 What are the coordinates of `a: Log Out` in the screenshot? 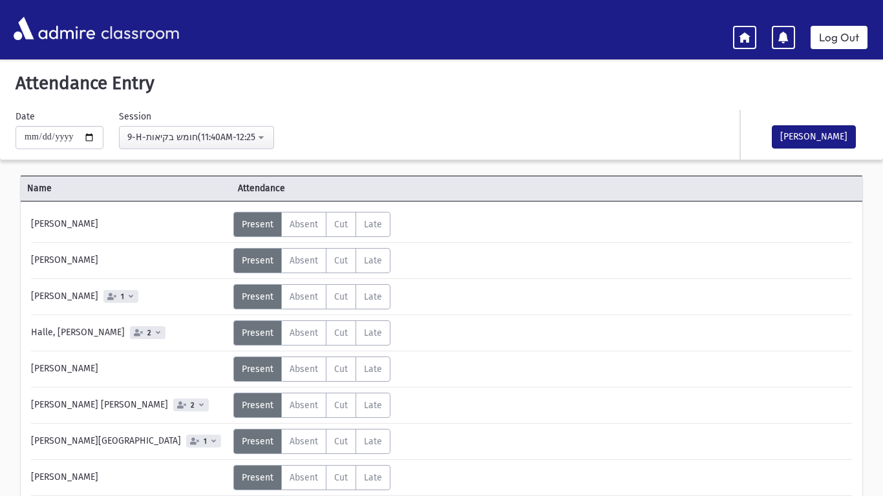 It's located at (839, 37).